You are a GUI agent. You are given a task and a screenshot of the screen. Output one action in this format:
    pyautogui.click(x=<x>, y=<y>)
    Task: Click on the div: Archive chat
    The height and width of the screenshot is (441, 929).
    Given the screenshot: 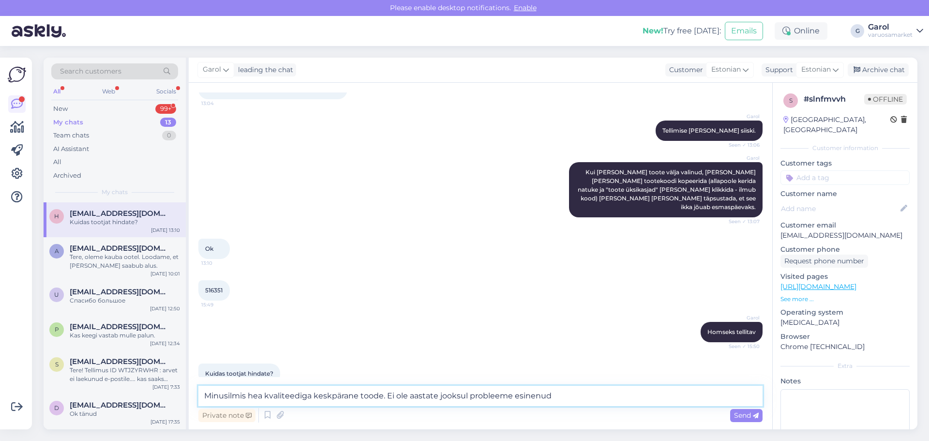 What is the action you would take?
    pyautogui.click(x=879, y=70)
    